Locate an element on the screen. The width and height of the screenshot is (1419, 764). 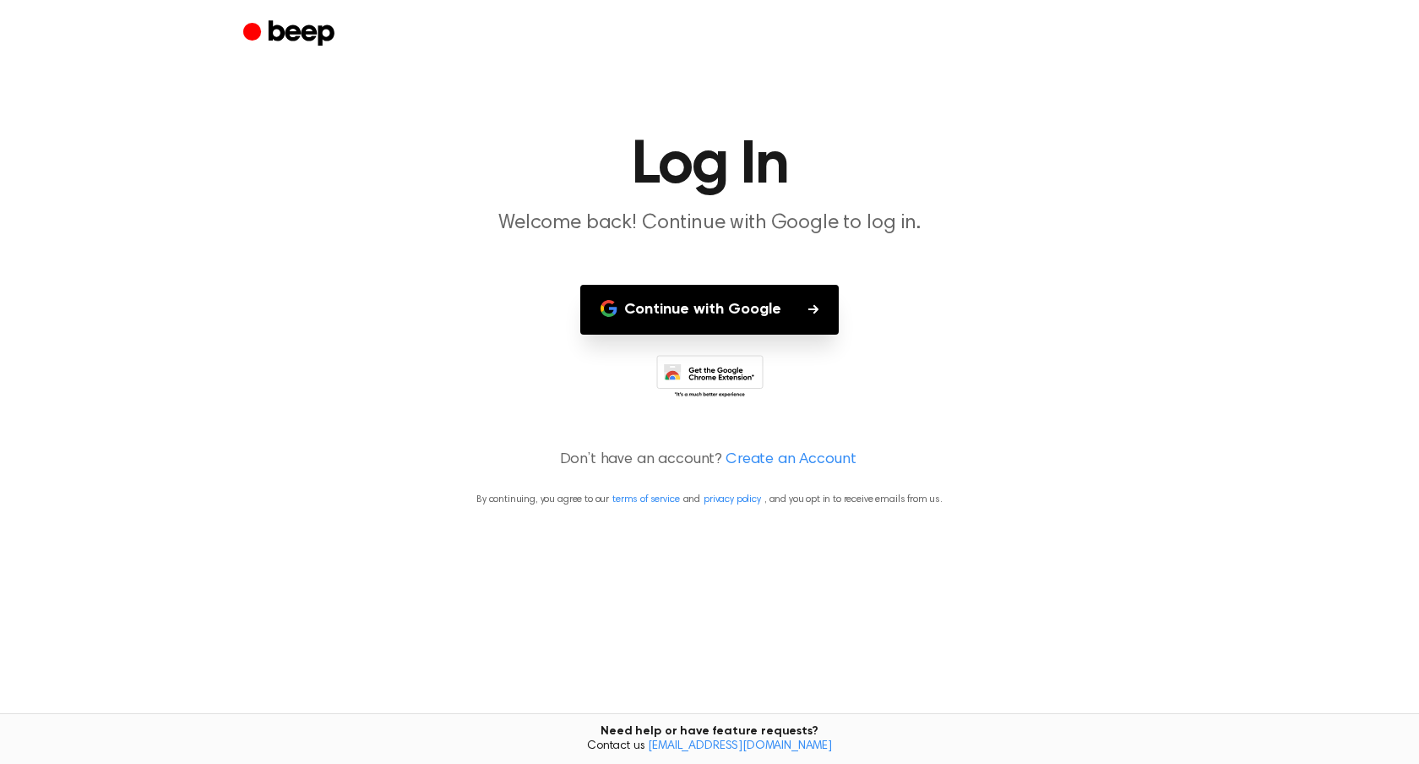
a: privacy policy is located at coordinates (732, 499).